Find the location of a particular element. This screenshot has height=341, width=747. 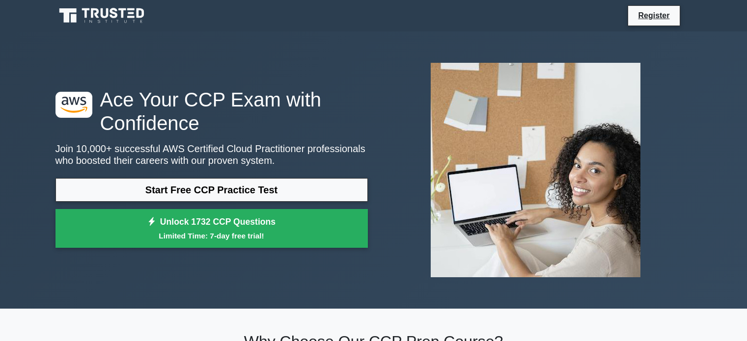

p: Join 10,000+ successful AWS Certified Cloud Practitioner professionals who boosted their careers ... is located at coordinates (212, 155).